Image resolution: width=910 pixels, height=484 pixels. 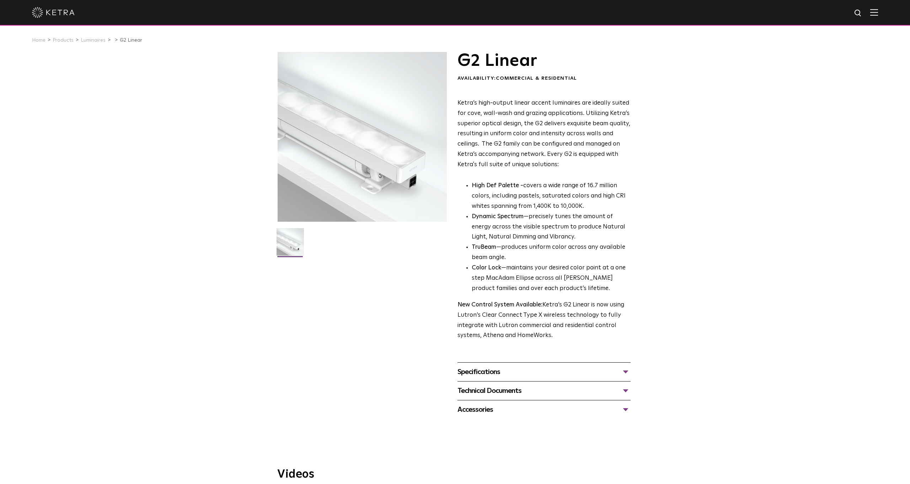 I want to click on img: Hamburger%20Nav.svg, so click(x=874, y=12).